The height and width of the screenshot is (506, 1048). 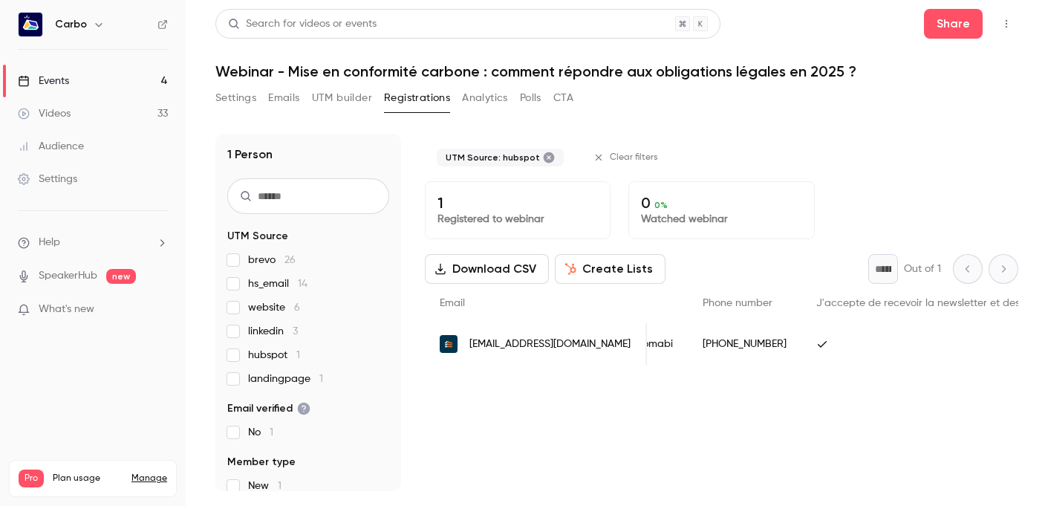 What do you see at coordinates (549, 157) in the screenshot?
I see `button: Remove "hubspot" from selected "UTM Source" filter` at bounding box center [549, 157].